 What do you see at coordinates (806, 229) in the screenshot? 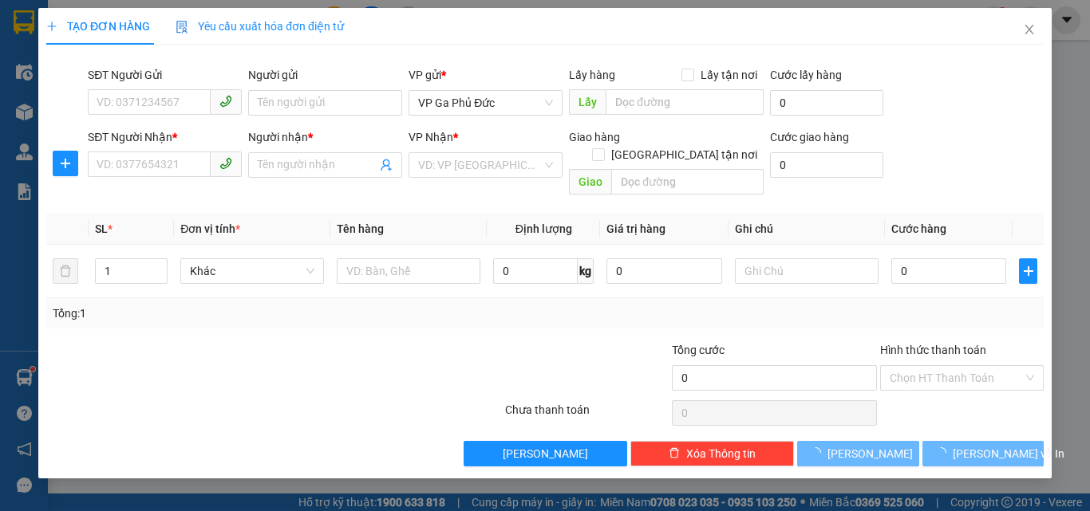
I see `th: Ghi chú` at bounding box center [806, 229].